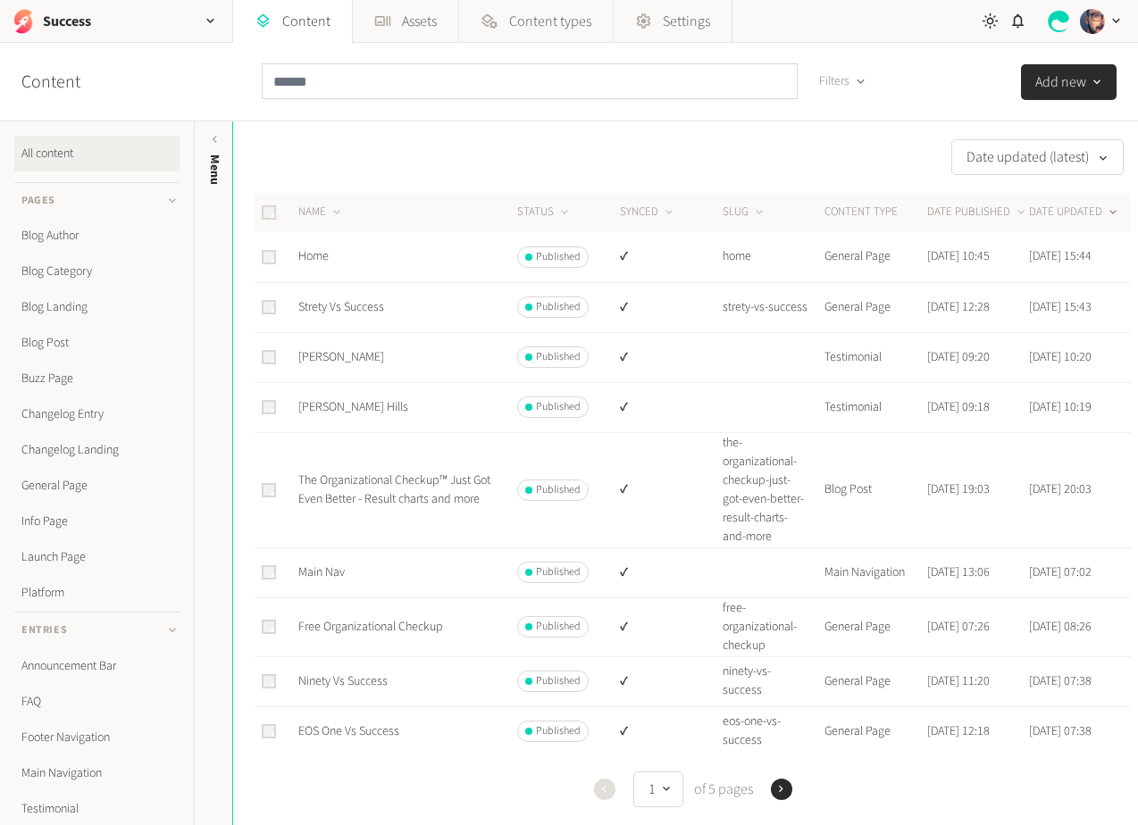 Image resolution: width=1138 pixels, height=825 pixels. Describe the element at coordinates (874, 213) in the screenshot. I see `th: CONTENT TYPE` at that location.